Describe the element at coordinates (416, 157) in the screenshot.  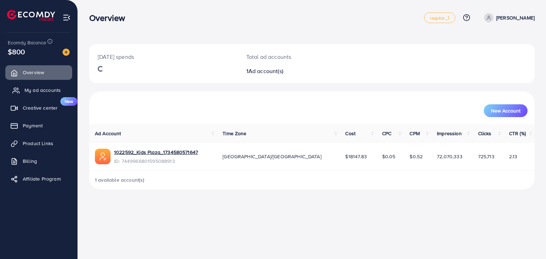
I see `span: $0.52` at that location.